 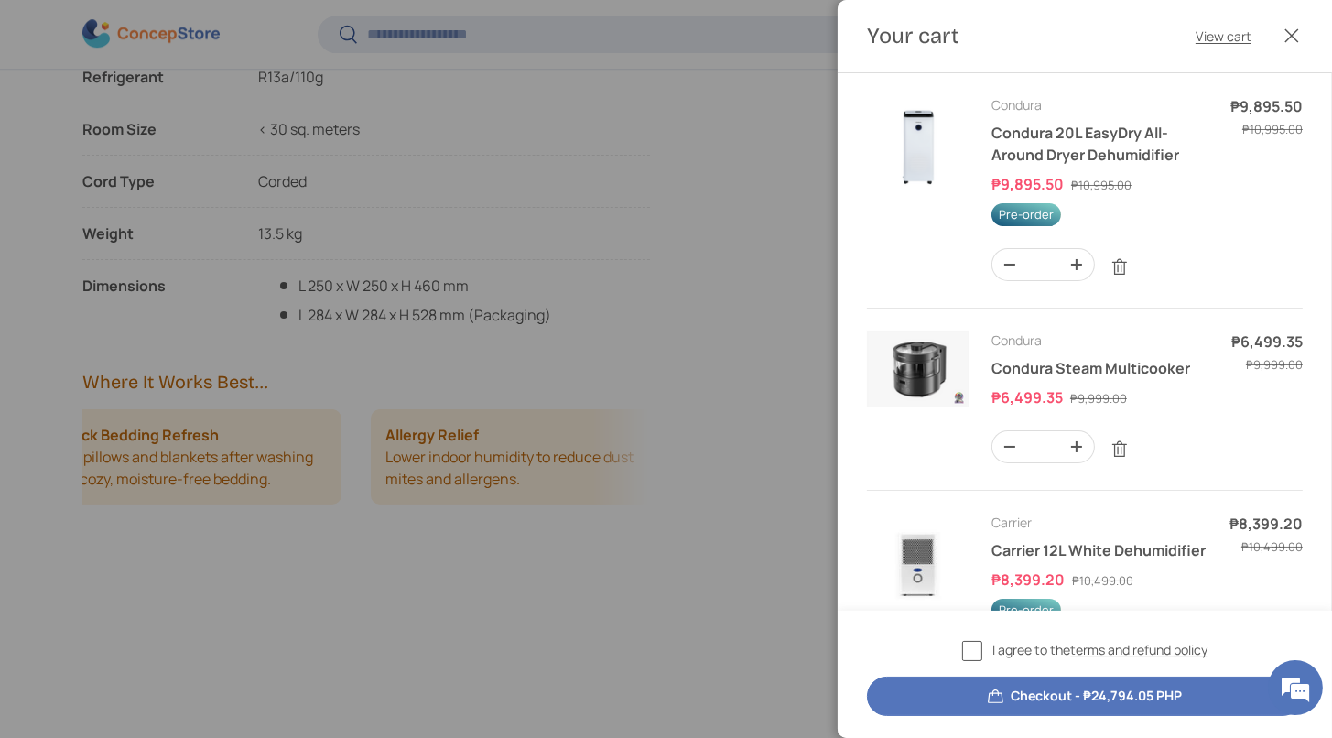 I want to click on a: Carrier 12L White Dehumidifier, so click(x=1098, y=550).